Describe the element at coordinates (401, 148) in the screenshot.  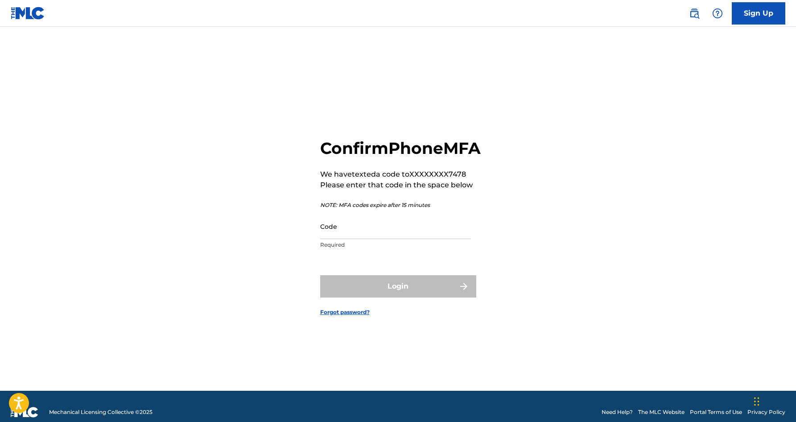
I see `h2: Confirm Phone MFA` at that location.